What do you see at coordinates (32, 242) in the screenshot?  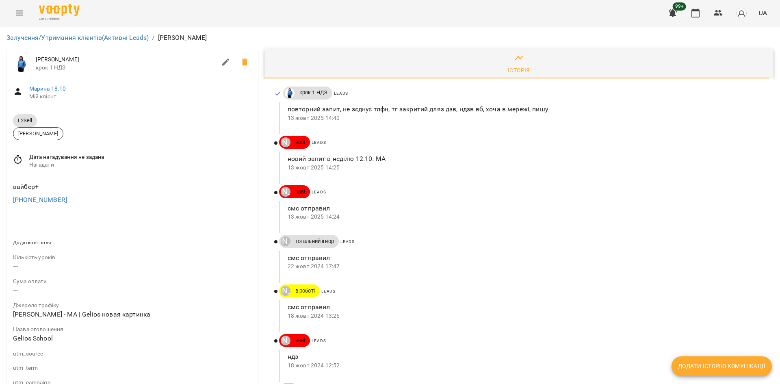 I see `span: Додаткові поля` at bounding box center [32, 242].